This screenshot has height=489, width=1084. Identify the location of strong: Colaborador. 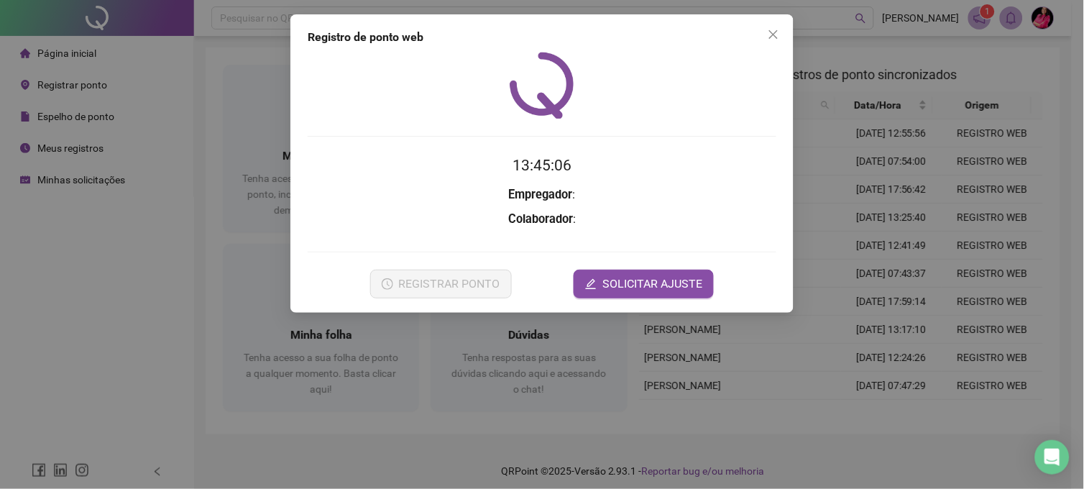
(541, 219).